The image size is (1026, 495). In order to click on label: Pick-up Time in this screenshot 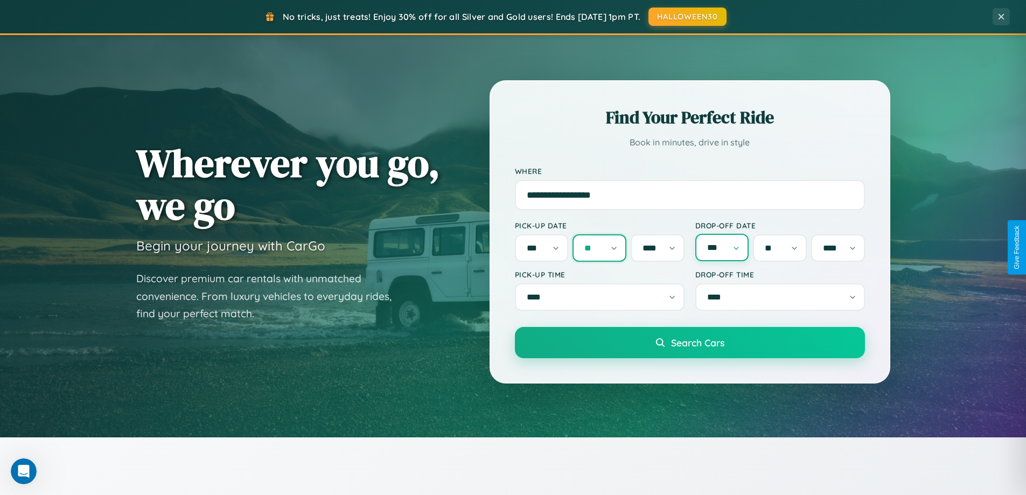, I will do `click(599, 274)`.